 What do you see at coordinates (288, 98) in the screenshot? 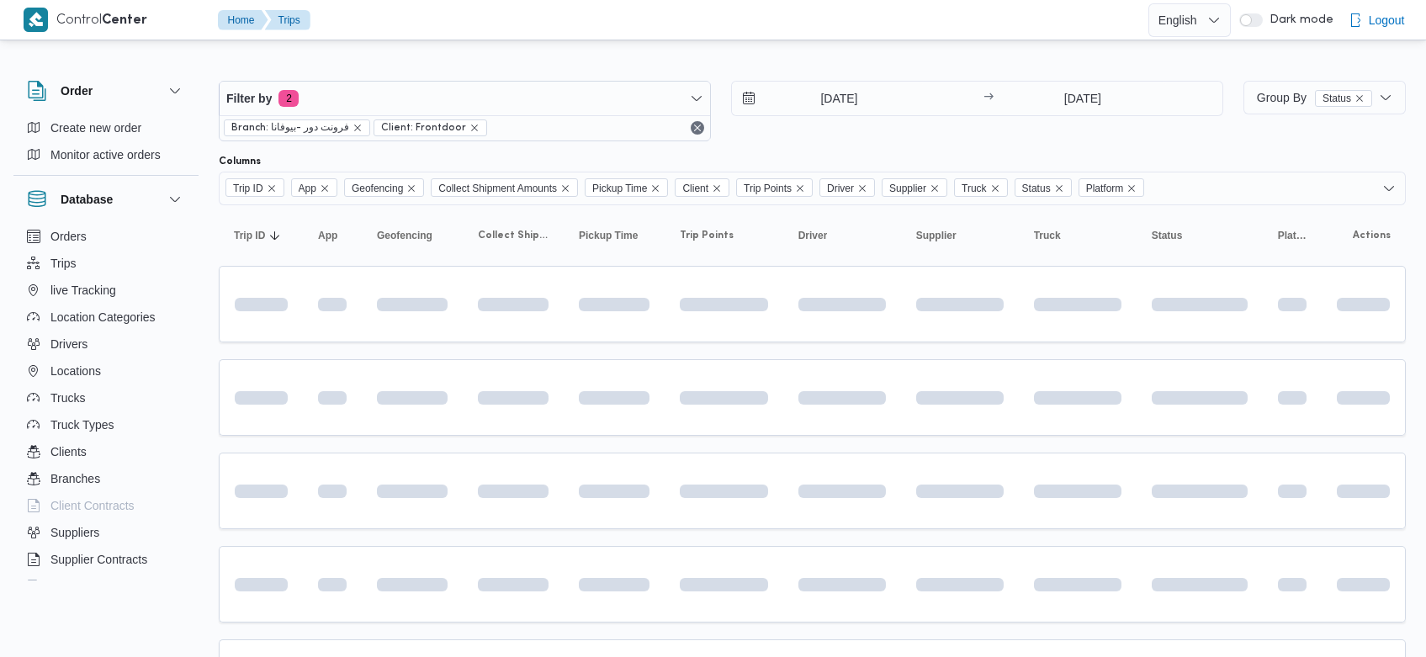
I see `span: 2 active filters` at bounding box center [288, 98].